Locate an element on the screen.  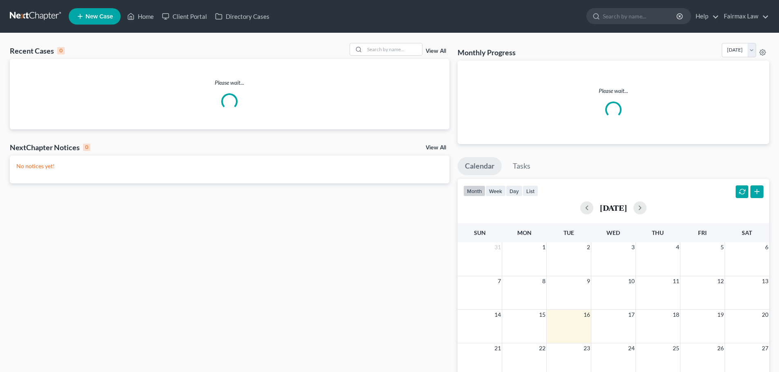
span: 16 is located at coordinates (587, 314).